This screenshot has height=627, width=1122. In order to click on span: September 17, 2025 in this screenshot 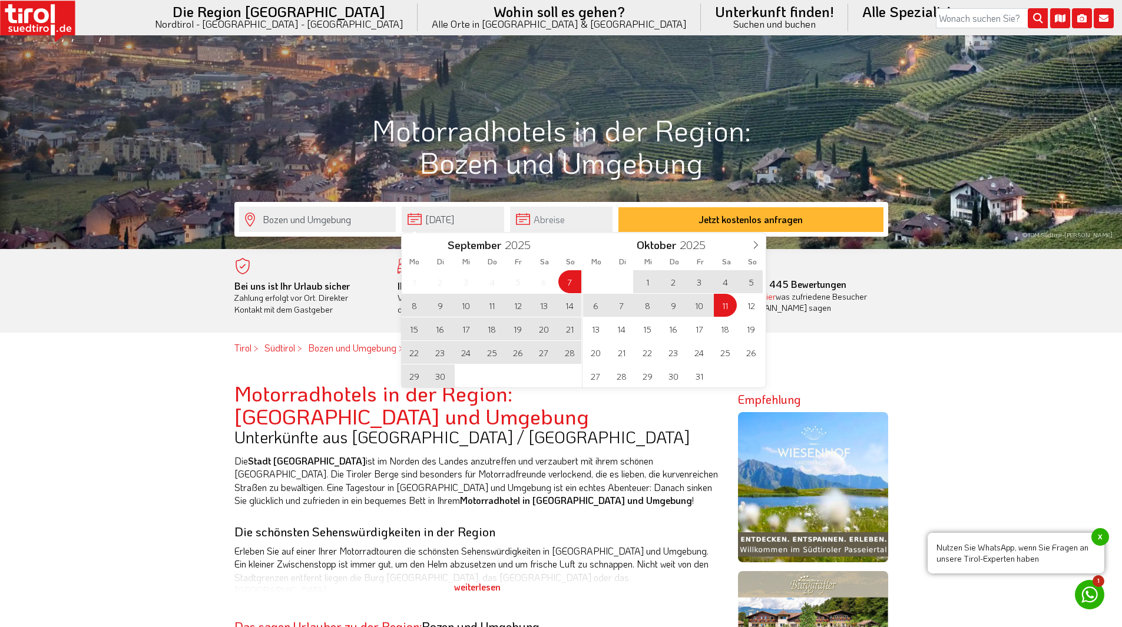, I will do `click(466, 329)`.